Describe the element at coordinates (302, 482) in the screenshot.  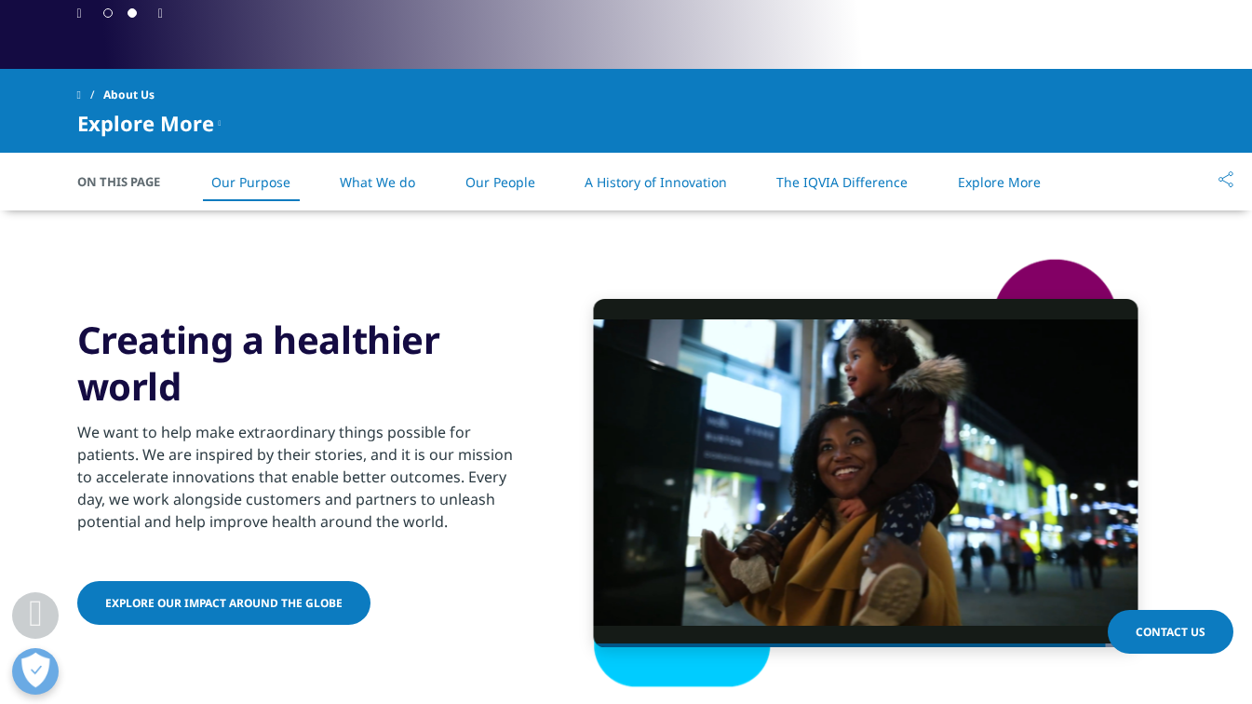
I see `p: We want to help make extraordinary things possible for patients. We are inspired by their stories...` at that location.